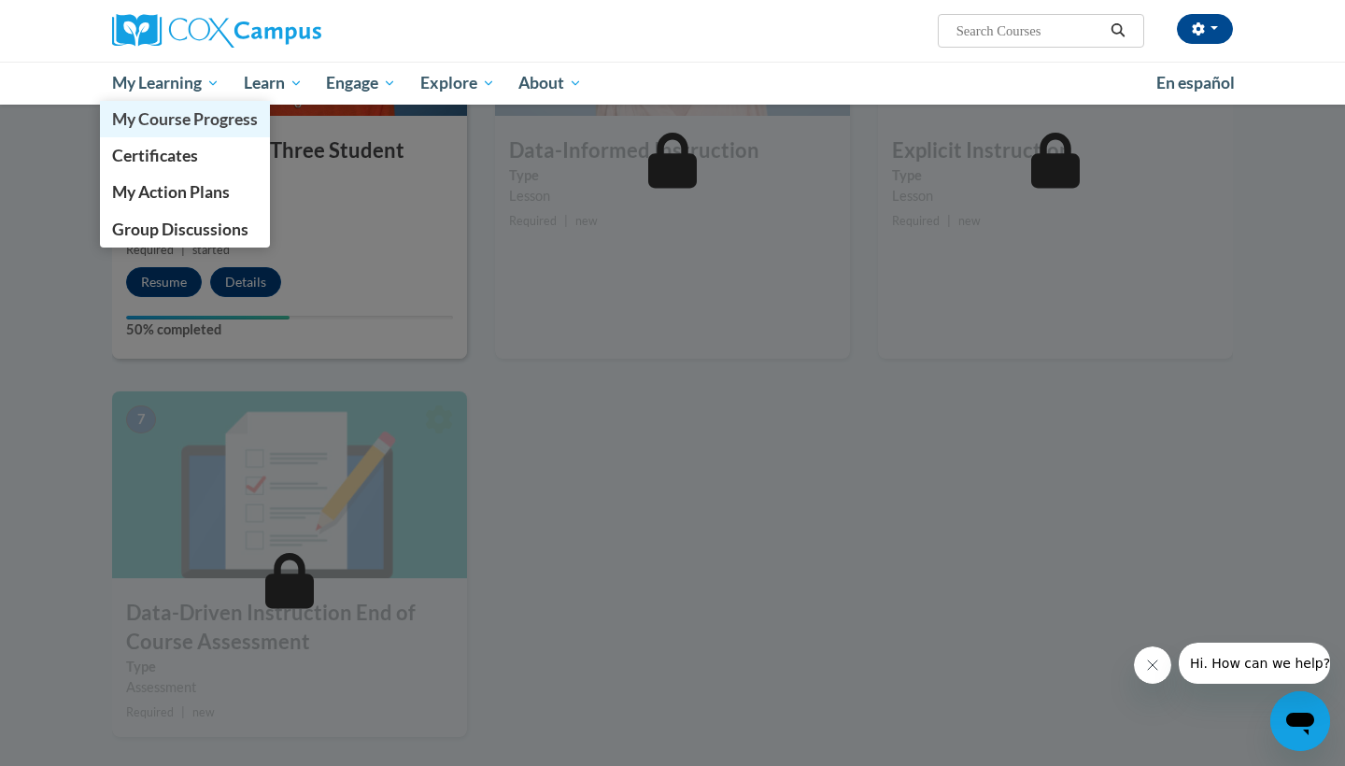 Image resolution: width=1345 pixels, height=766 pixels. Describe the element at coordinates (1030, 31) in the screenshot. I see `input: Search Courses` at that location.